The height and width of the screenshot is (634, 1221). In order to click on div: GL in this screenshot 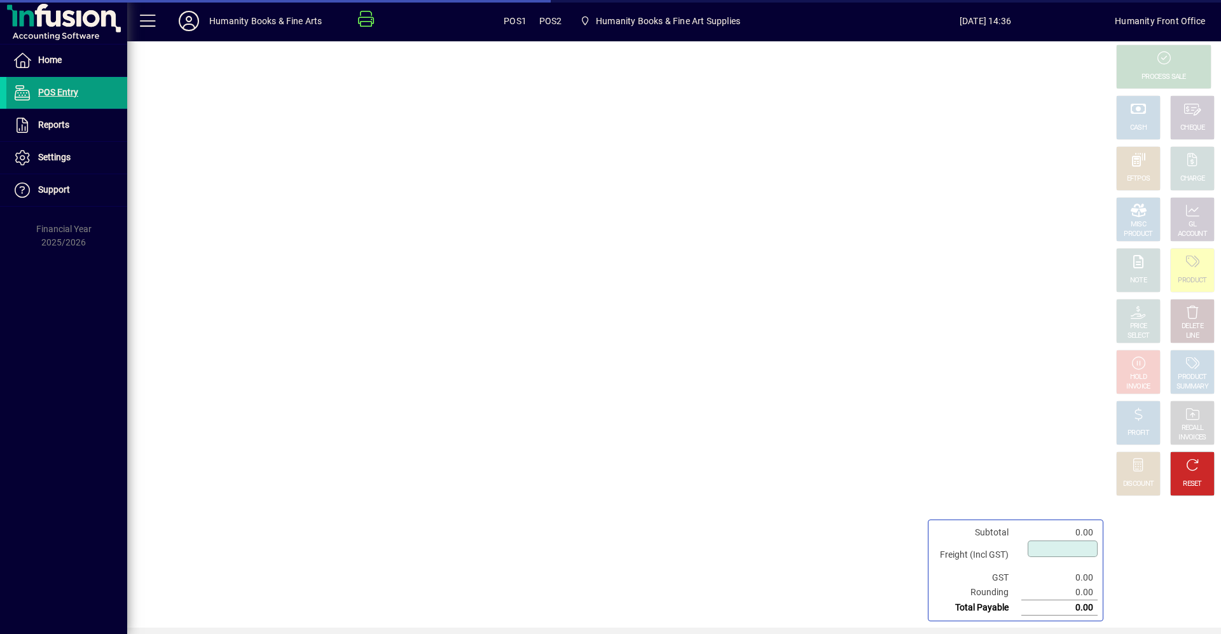, I will do `click(1192, 224)`.